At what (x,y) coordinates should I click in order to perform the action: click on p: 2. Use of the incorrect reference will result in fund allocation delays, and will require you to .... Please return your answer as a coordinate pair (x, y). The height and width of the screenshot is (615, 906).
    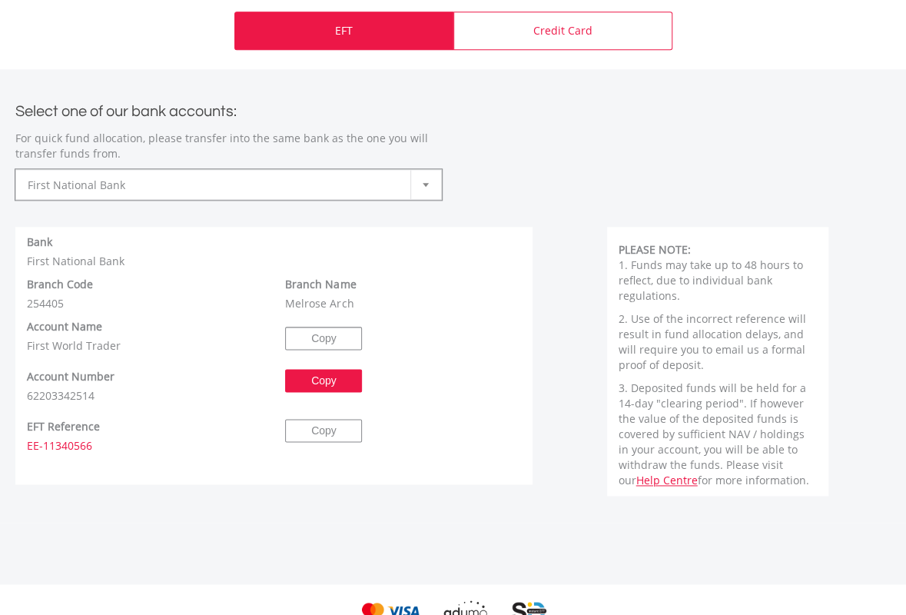
    Looking at the image, I should click on (718, 342).